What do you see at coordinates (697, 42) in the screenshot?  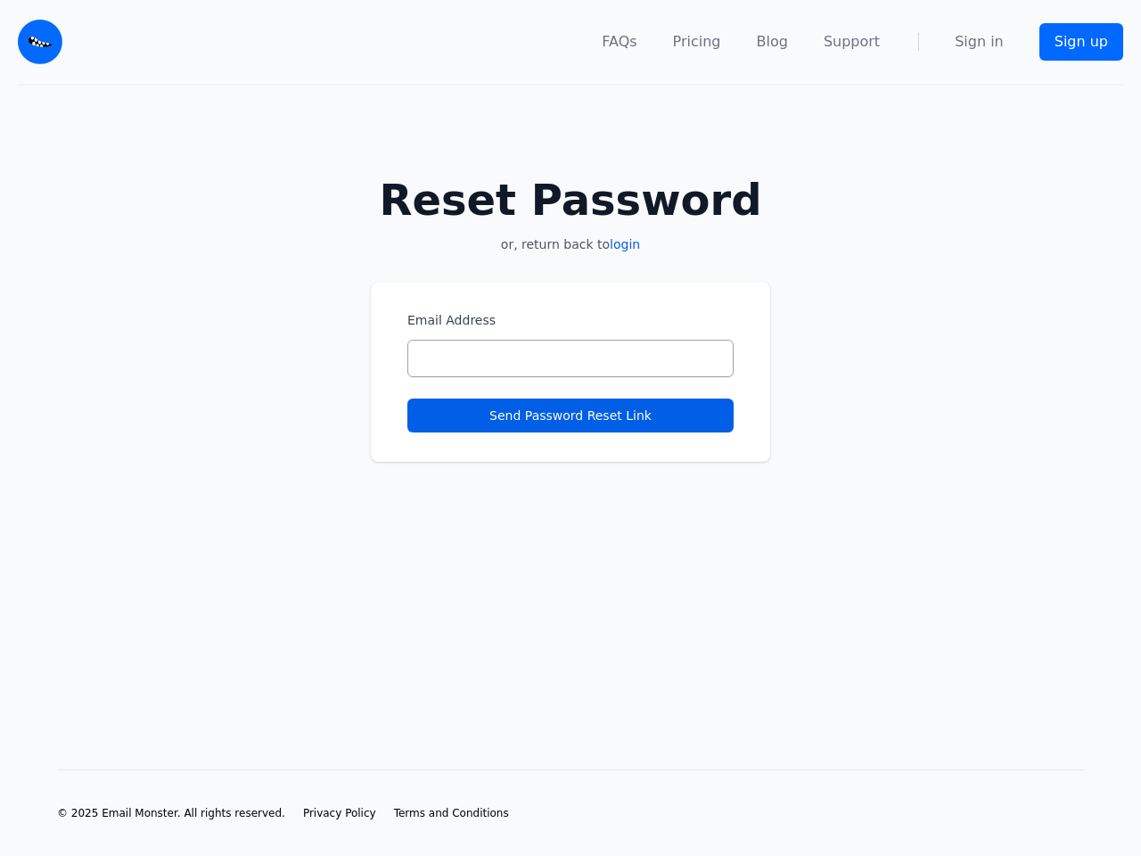 I see `a: Pricing` at bounding box center [697, 42].